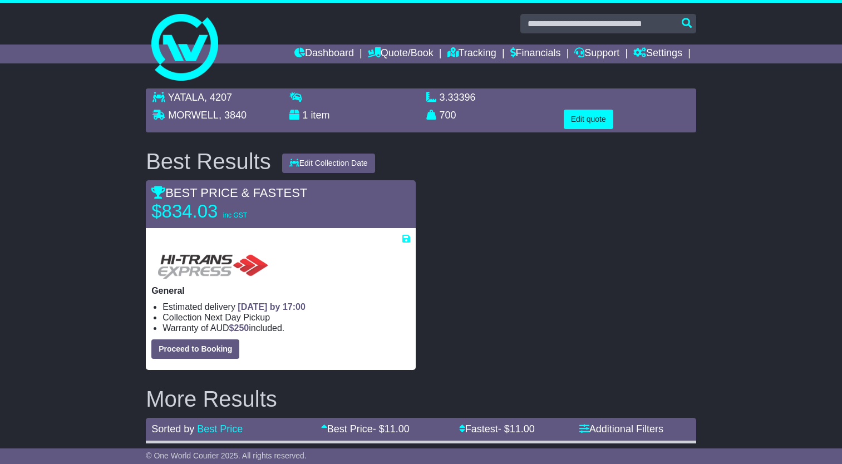 The image size is (842, 464). Describe the element at coordinates (497, 429) in the screenshot. I see `a: Fastest- $11.00` at that location.